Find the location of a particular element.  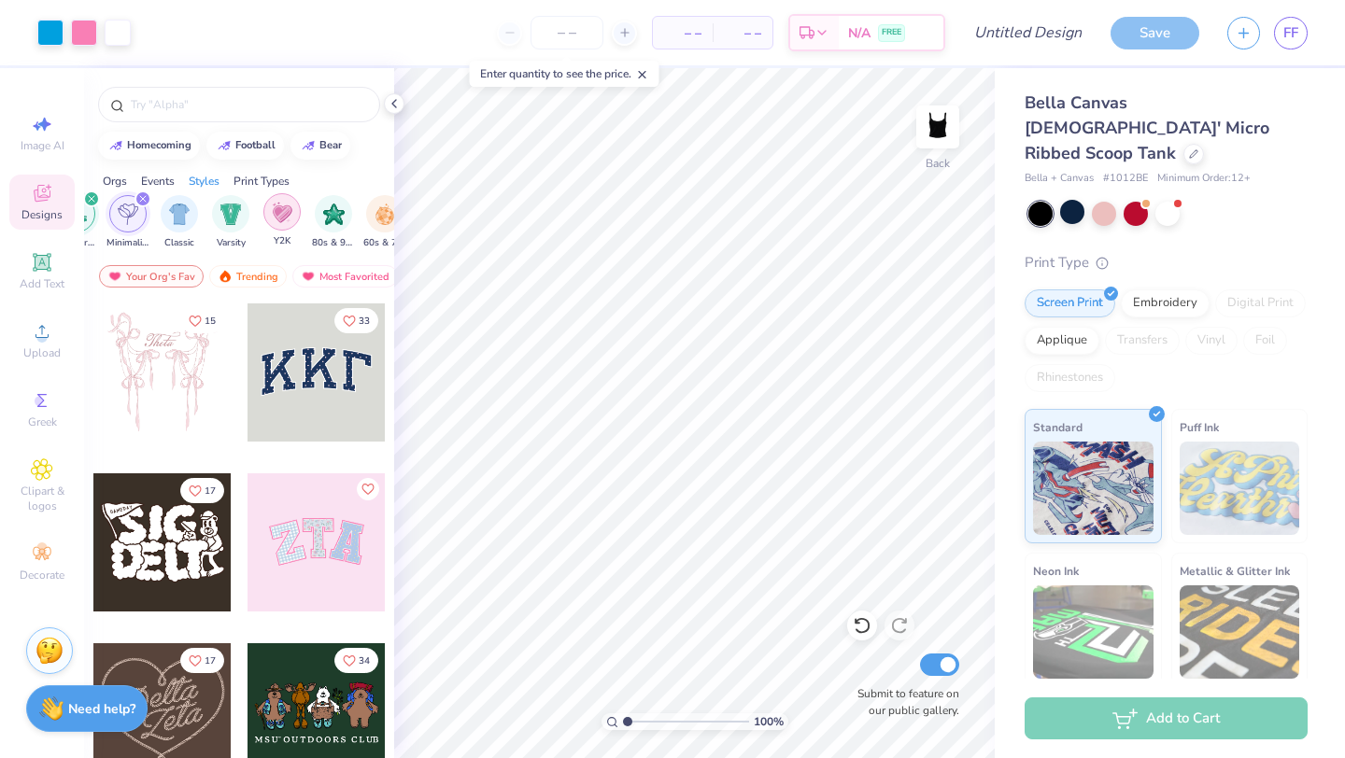

span: 34 is located at coordinates (364, 661).